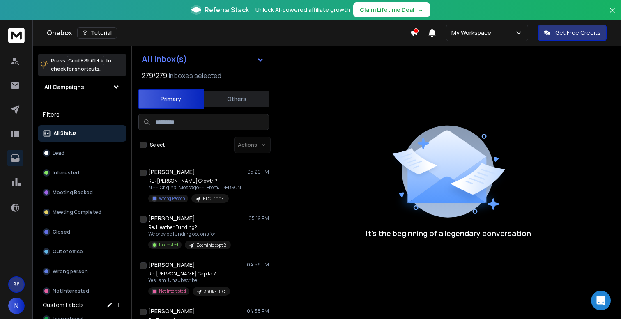  Describe the element at coordinates (449, 233) in the screenshot. I see `p: It’s the beginning of a legendary conversation` at that location.